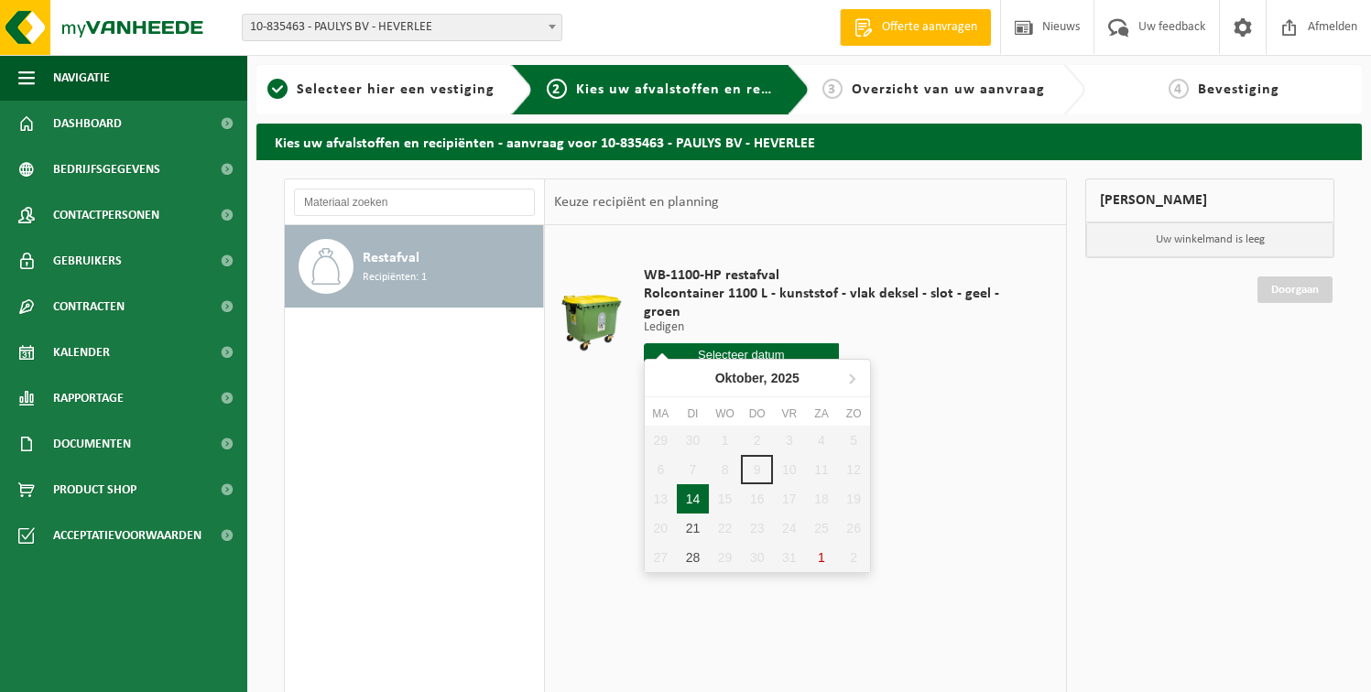 This screenshot has width=1371, height=692. Describe the element at coordinates (724, 414) in the screenshot. I see `div: wo` at that location.